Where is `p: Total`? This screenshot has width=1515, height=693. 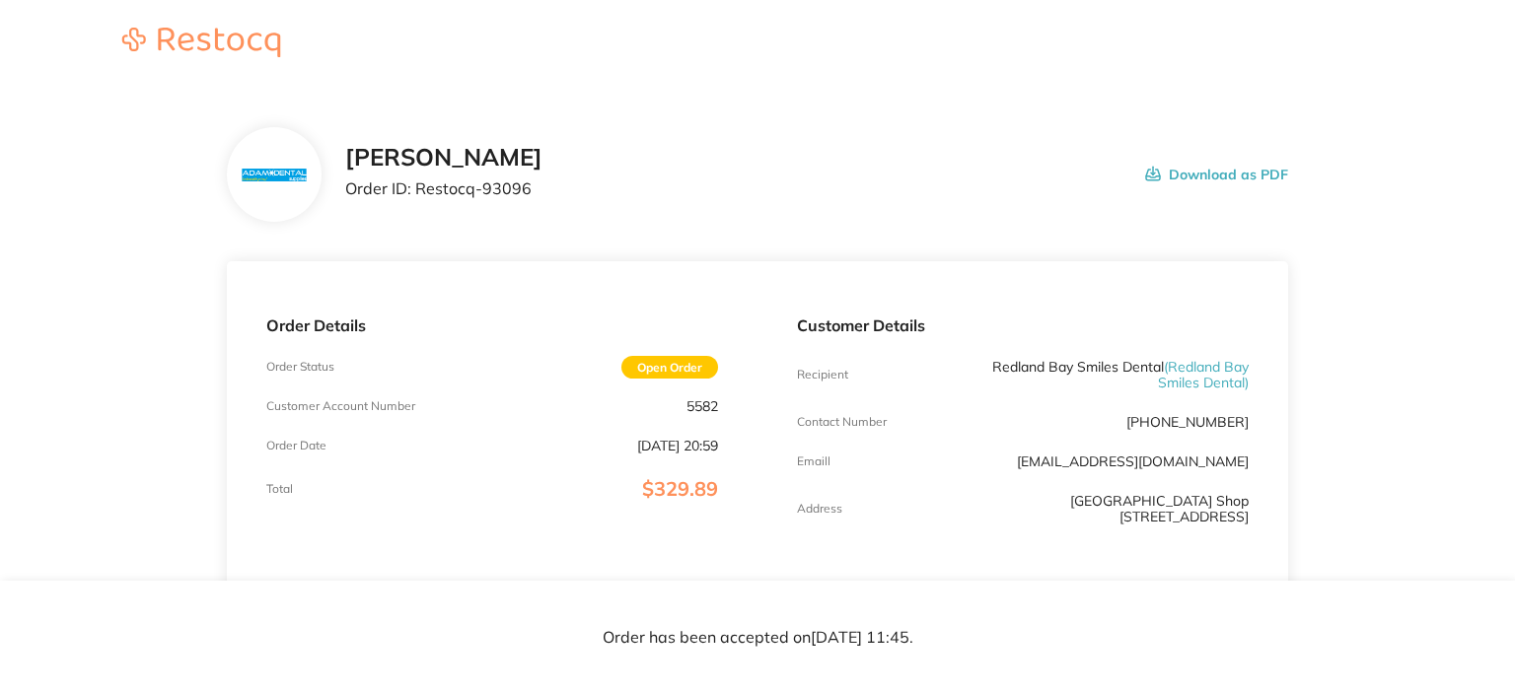
p: Total is located at coordinates (279, 489).